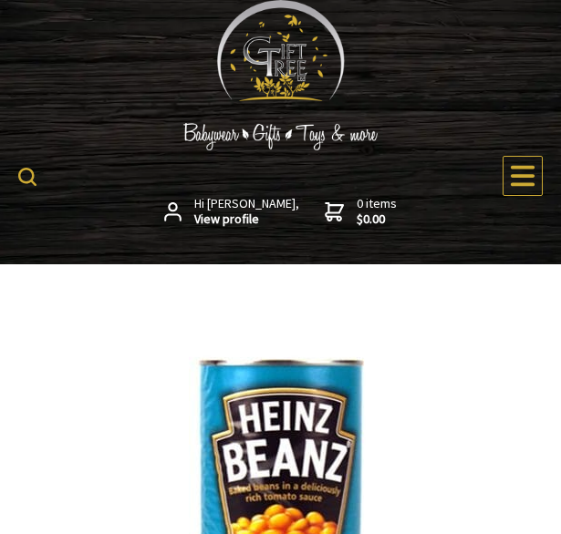 This screenshot has width=561, height=534. I want to click on strong: View profile, so click(246, 220).